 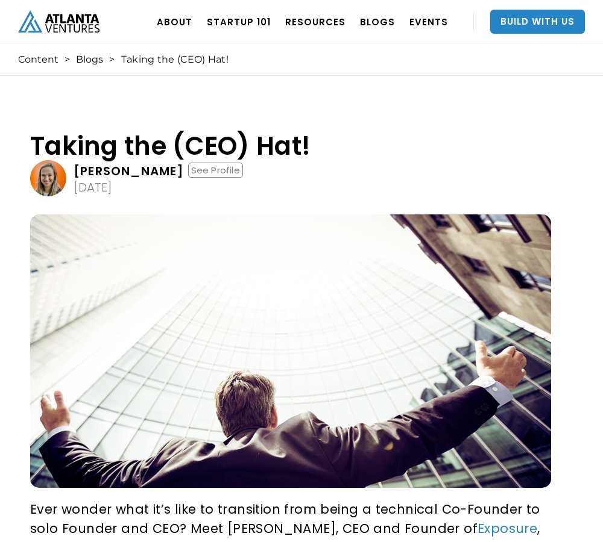 What do you see at coordinates (377, 22) in the screenshot?
I see `a: BLOGS` at bounding box center [377, 22].